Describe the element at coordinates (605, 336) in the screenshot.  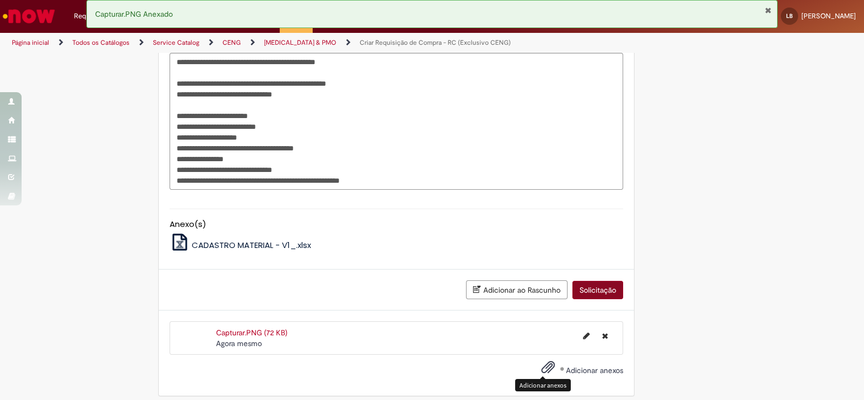
I see `button: Excluir Capturar.PNG` at that location.